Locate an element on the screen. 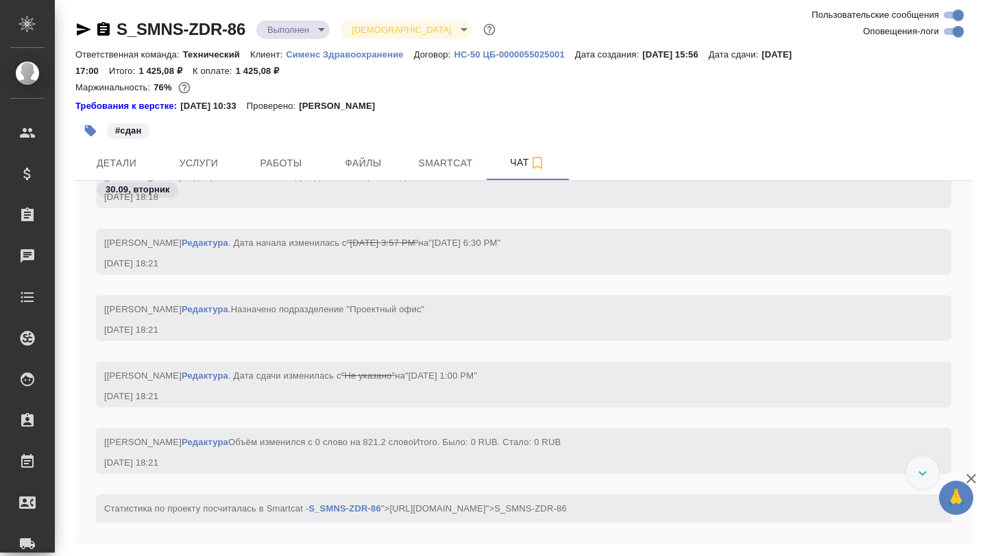  span: Smartcat is located at coordinates (445, 163).